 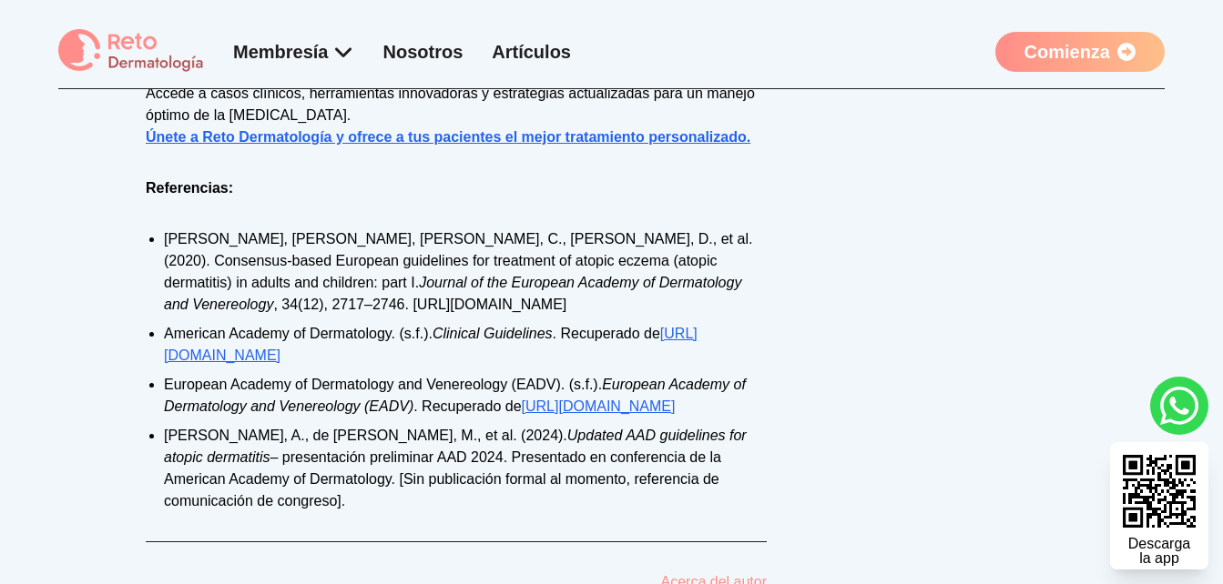 What do you see at coordinates (465, 345) in the screenshot?
I see `li: American Academy of Dermatology. (s.f.). . Recuperado de` at bounding box center [465, 345].